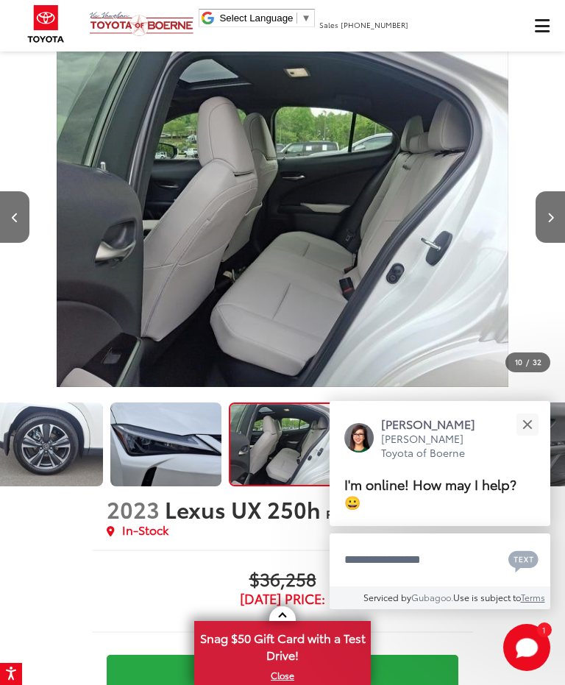 Image resolution: width=565 pixels, height=685 pixels. What do you see at coordinates (523, 560) in the screenshot?
I see `svg: Text` at bounding box center [523, 560].